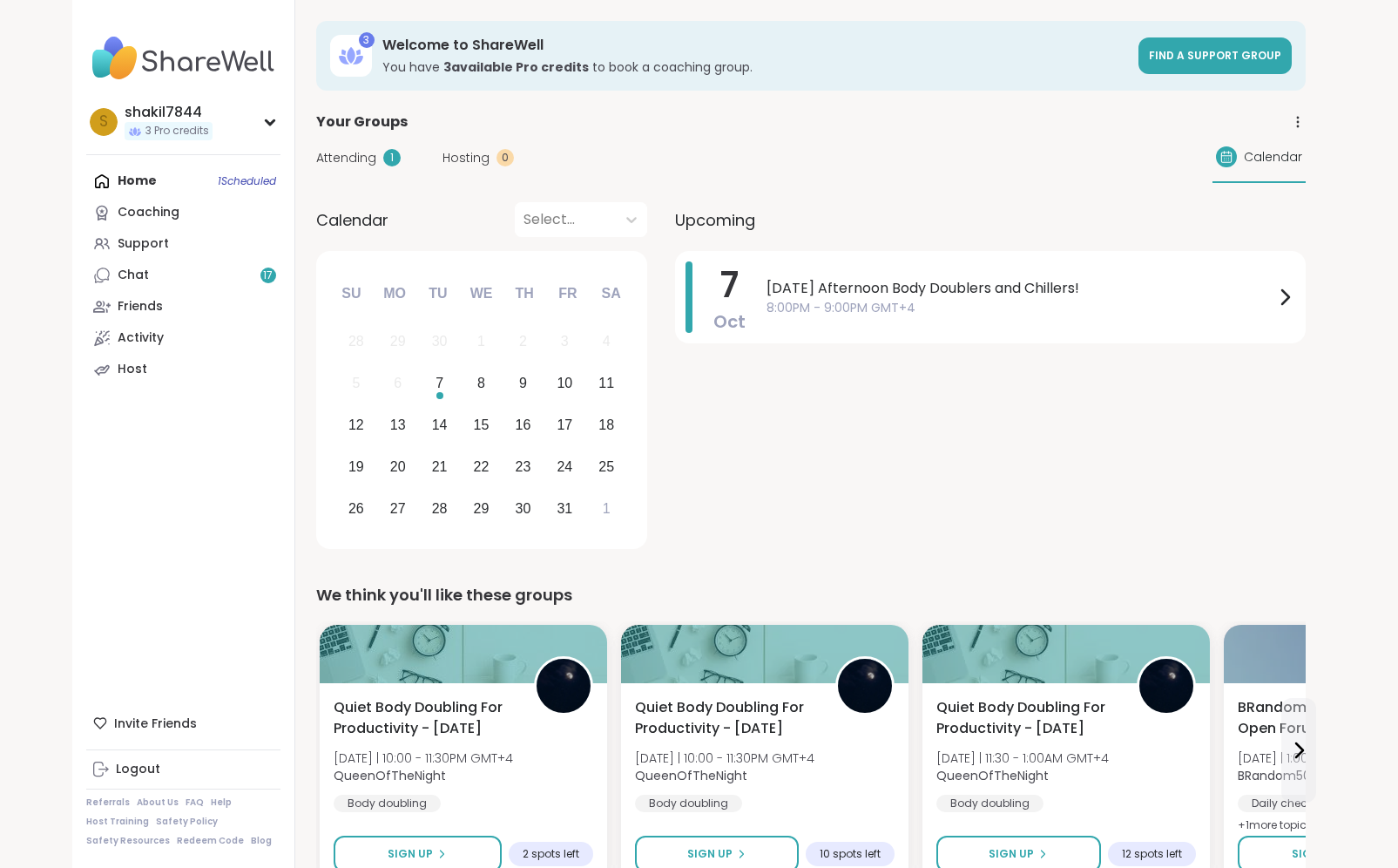  Describe the element at coordinates (397, 508) in the screenshot. I see `div: Choose Monday, October 27th, 2025` at that location.